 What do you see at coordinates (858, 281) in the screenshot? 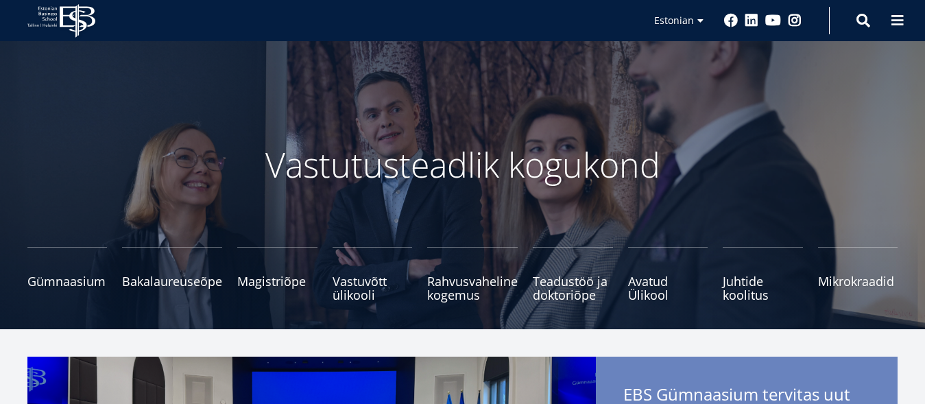
I see `span: Mikrokraadid` at bounding box center [858, 281].